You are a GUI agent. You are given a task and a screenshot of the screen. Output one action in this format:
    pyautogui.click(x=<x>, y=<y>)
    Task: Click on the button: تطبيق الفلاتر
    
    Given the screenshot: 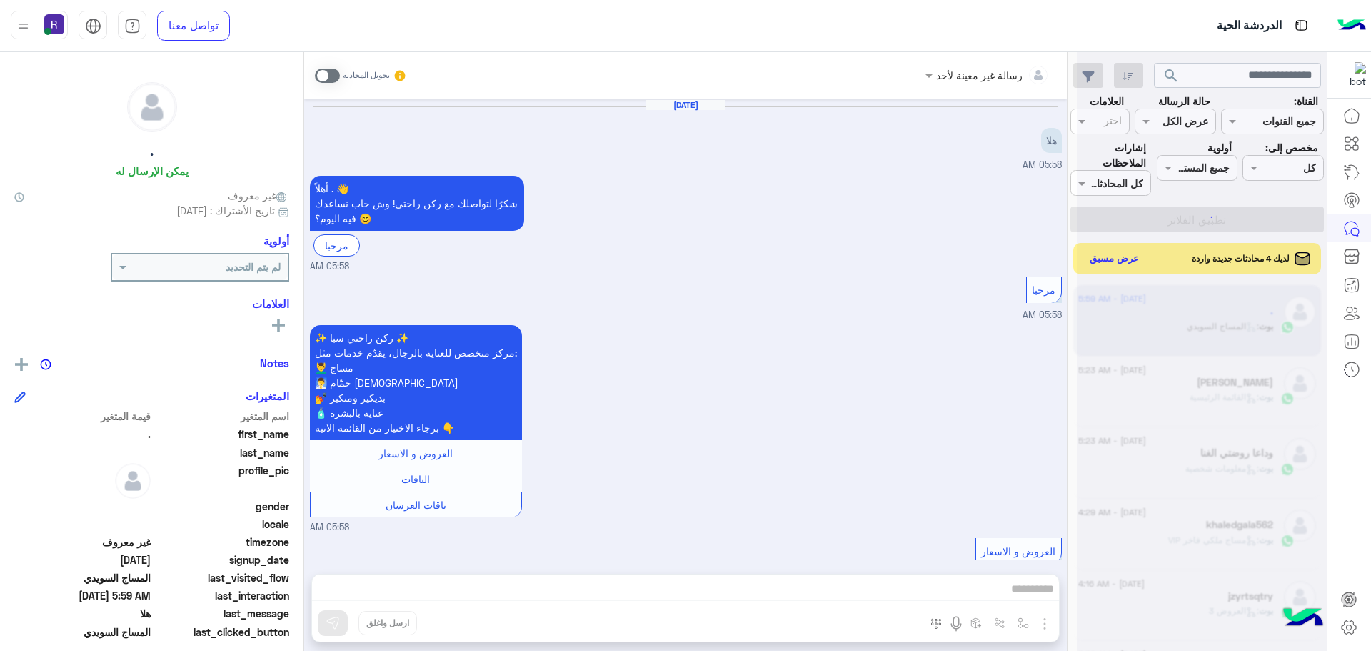 What is the action you would take?
    pyautogui.click(x=1197, y=219)
    